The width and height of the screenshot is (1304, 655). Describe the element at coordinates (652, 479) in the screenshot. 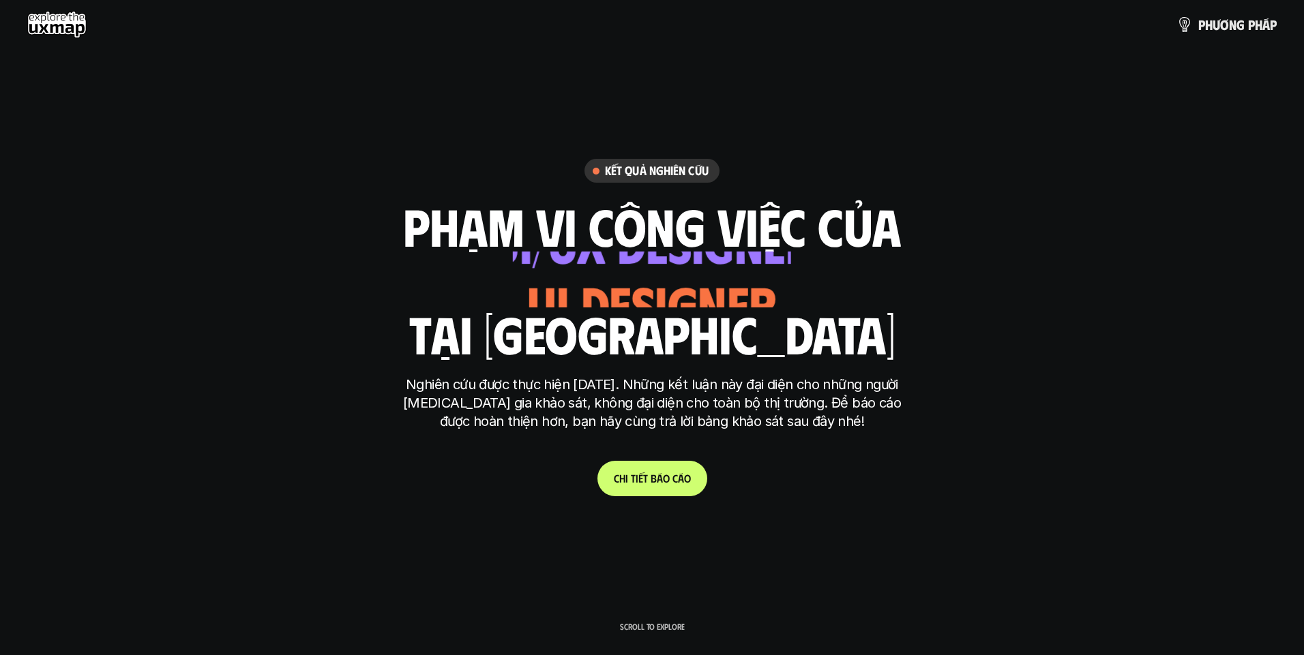

I see `a: Chitiếtbáocáo` at that location.